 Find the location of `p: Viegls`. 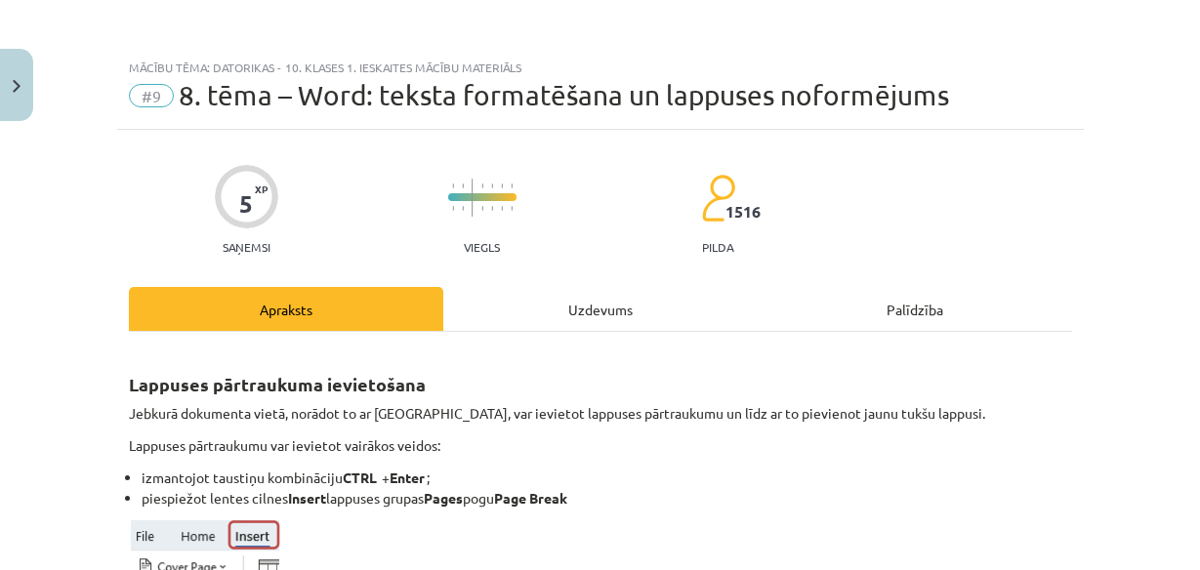

p: Viegls is located at coordinates (481, 247).